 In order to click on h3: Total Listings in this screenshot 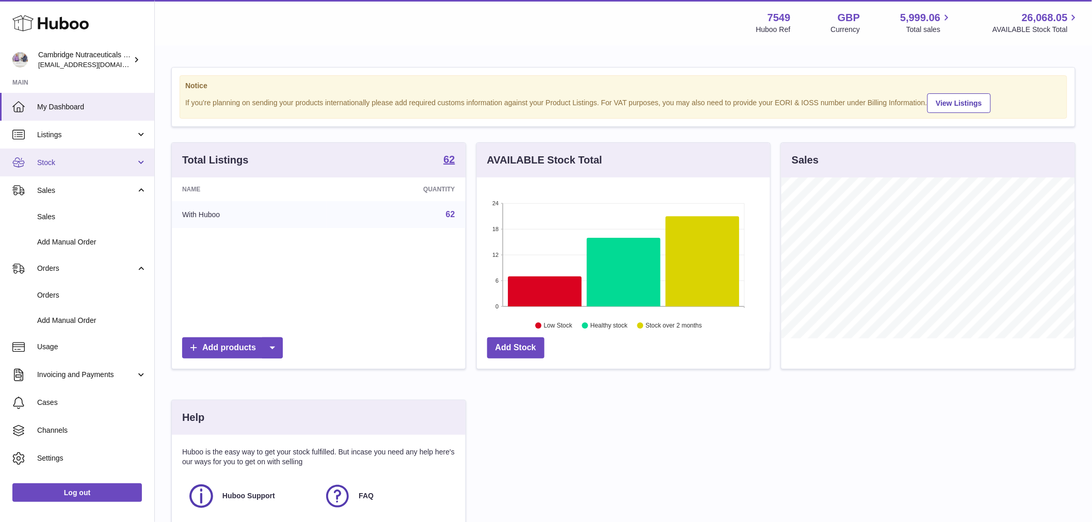, I will do `click(215, 160)`.